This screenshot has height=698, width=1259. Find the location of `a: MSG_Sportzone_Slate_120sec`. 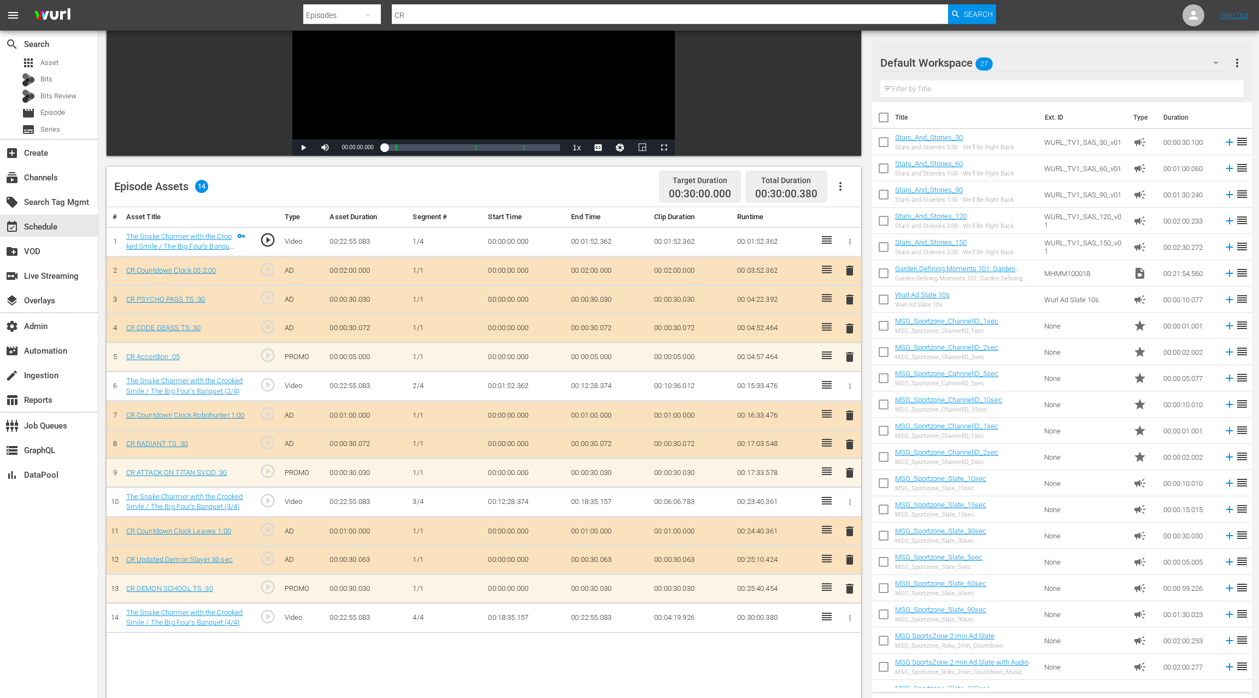

a: MSG_Sportzone_Slate_120sec is located at coordinates (943, 688).